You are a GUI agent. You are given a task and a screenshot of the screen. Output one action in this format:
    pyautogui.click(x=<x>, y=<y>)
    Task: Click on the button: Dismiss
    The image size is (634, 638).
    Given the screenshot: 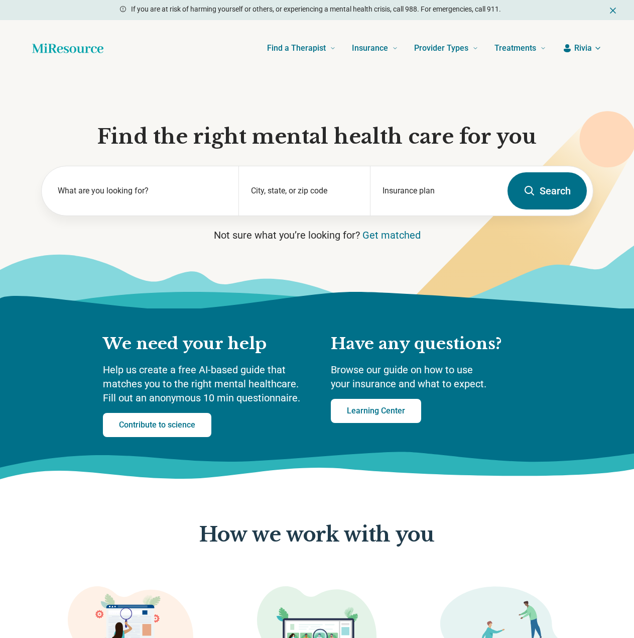 What is the action you would take?
    pyautogui.click(x=613, y=10)
    